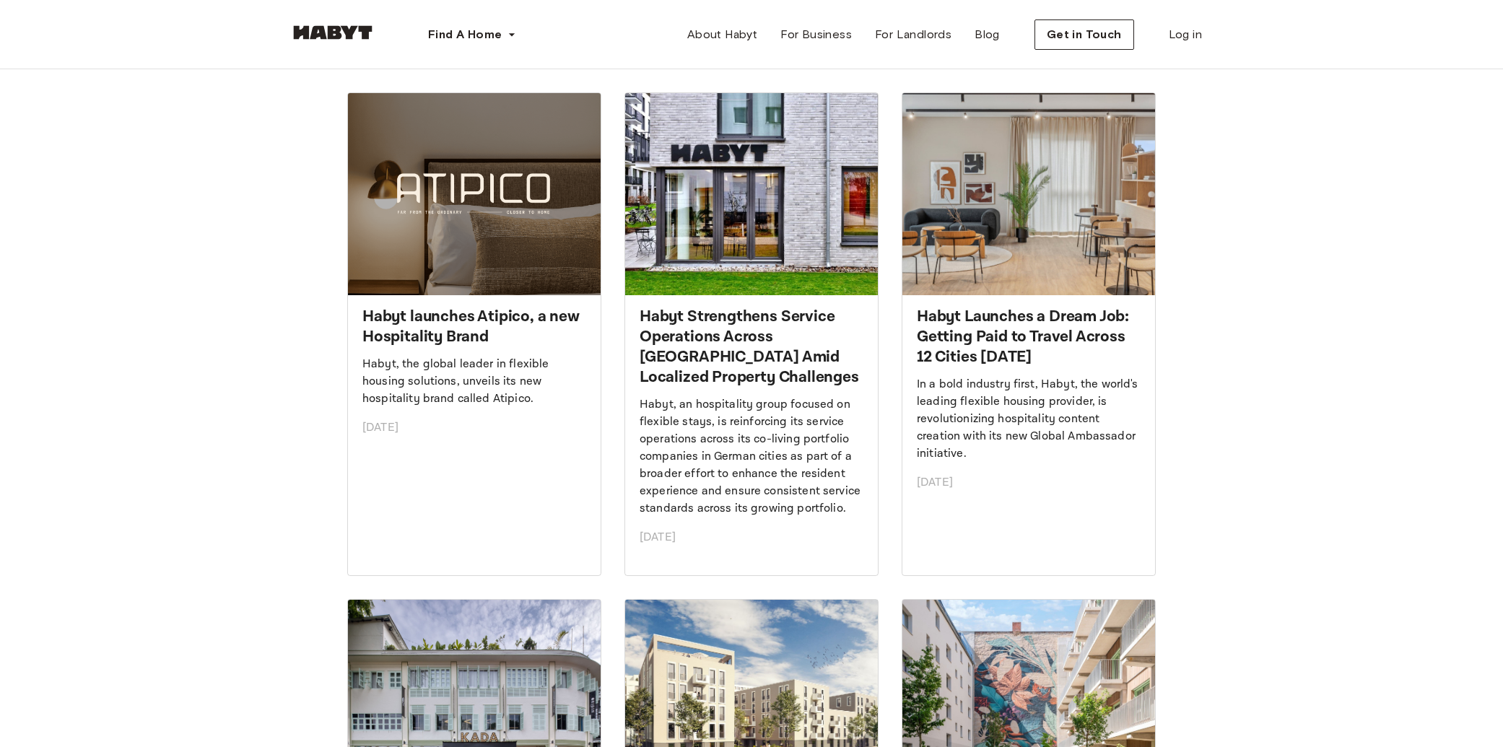 This screenshot has height=747, width=1503. Describe the element at coordinates (722, 35) in the screenshot. I see `a: About Habyt` at that location.